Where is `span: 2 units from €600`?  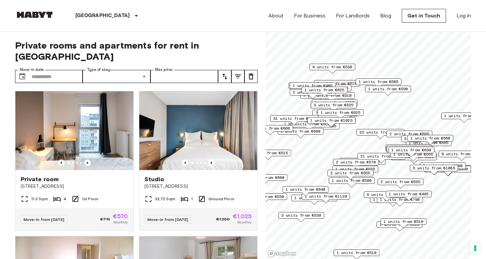 span: 2 units from €600 is located at coordinates (443, 165).